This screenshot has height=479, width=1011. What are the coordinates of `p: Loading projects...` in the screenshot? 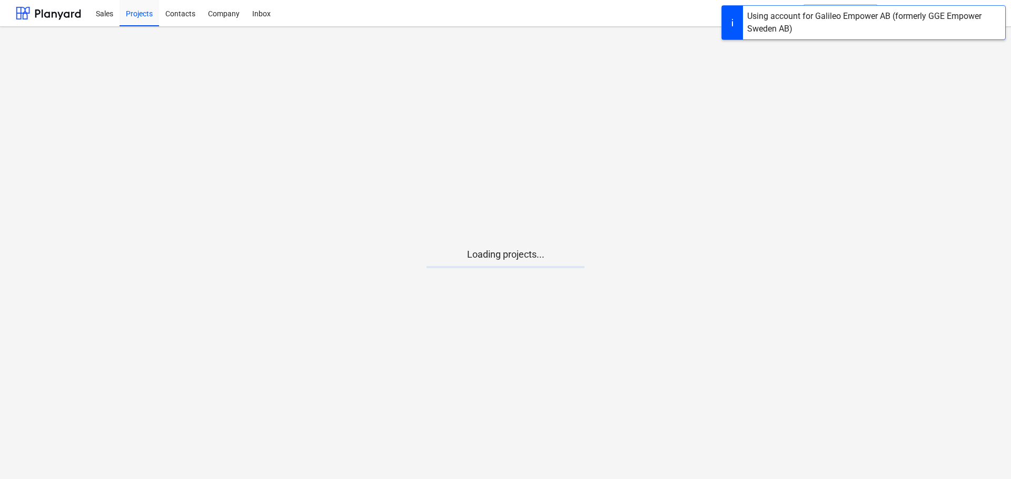 It's located at (505, 255).